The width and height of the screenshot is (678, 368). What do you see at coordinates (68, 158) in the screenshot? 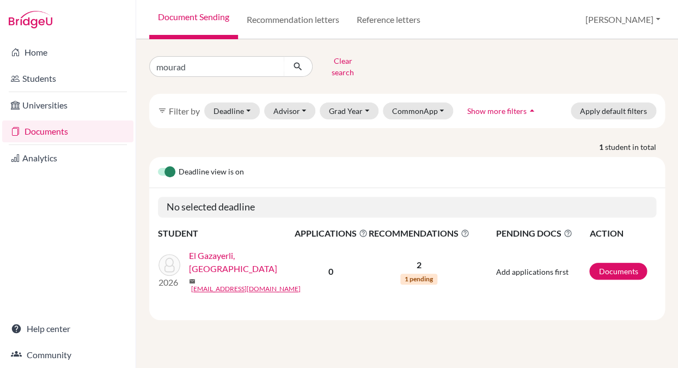
I see `a: Analytics` at bounding box center [68, 158].